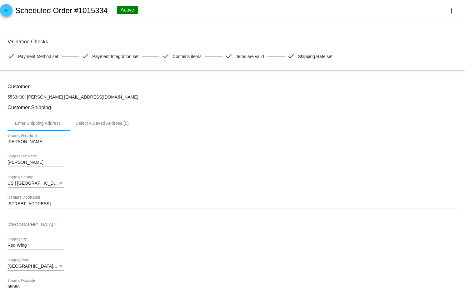 Image resolution: width=465 pixels, height=306 pixels. Describe the element at coordinates (232, 225) in the screenshot. I see `input: Shipping Street 2` at that location.